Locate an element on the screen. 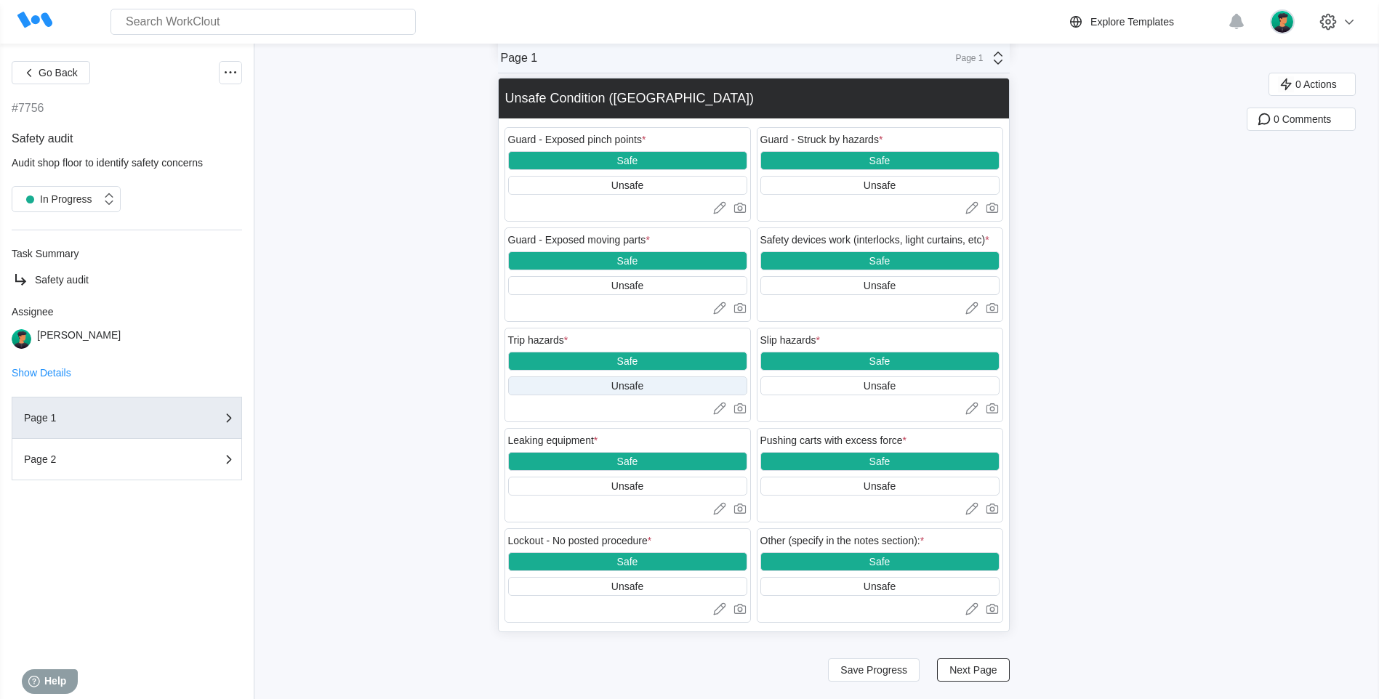 This screenshot has height=699, width=1379. div: Audit shop floor to identify safety concerns is located at coordinates (126, 163).